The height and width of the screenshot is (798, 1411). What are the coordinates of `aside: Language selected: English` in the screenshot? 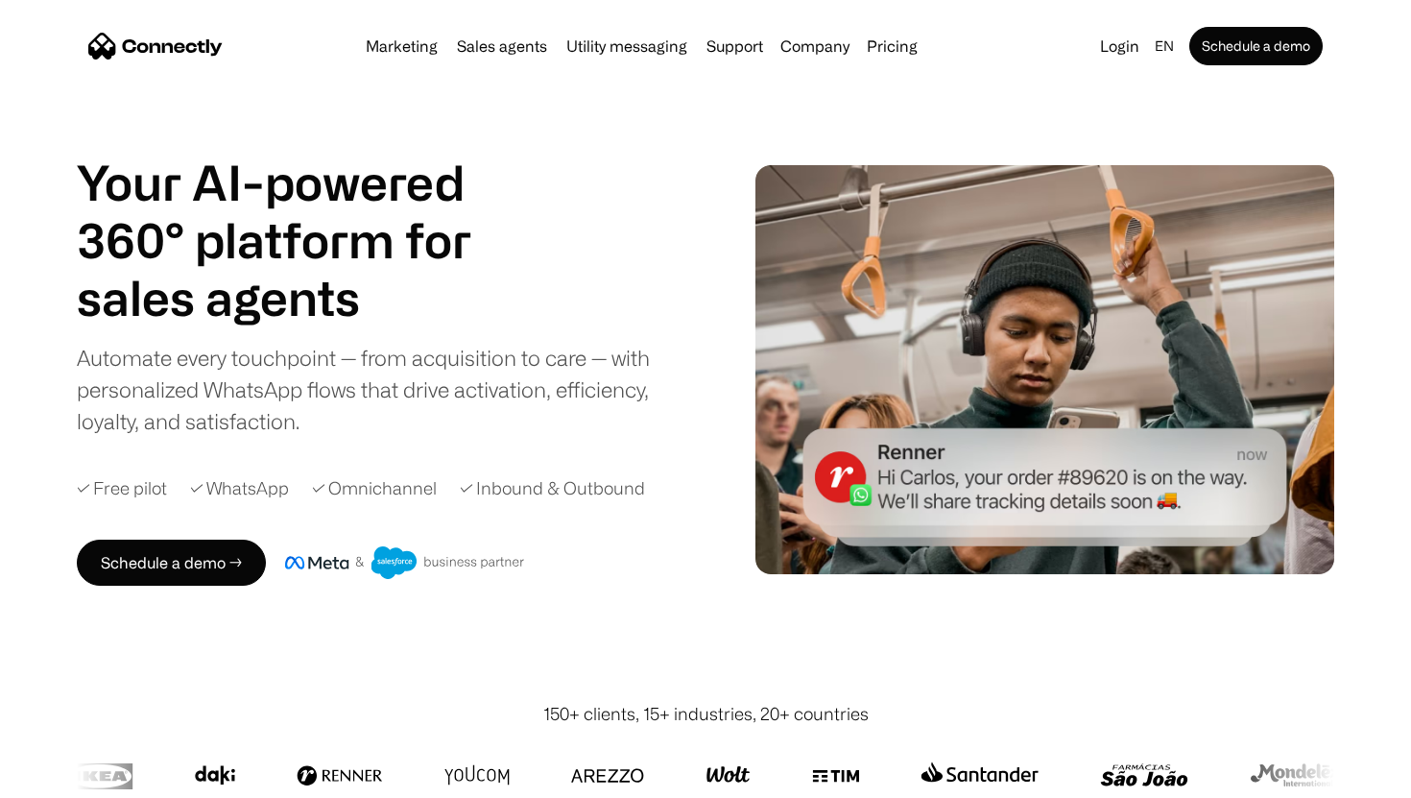 It's located at (67, 777).